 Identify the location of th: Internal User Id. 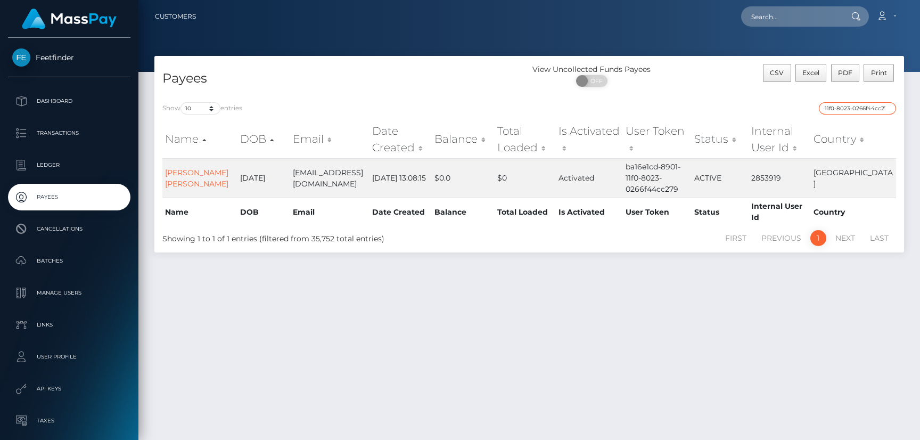
(779, 211).